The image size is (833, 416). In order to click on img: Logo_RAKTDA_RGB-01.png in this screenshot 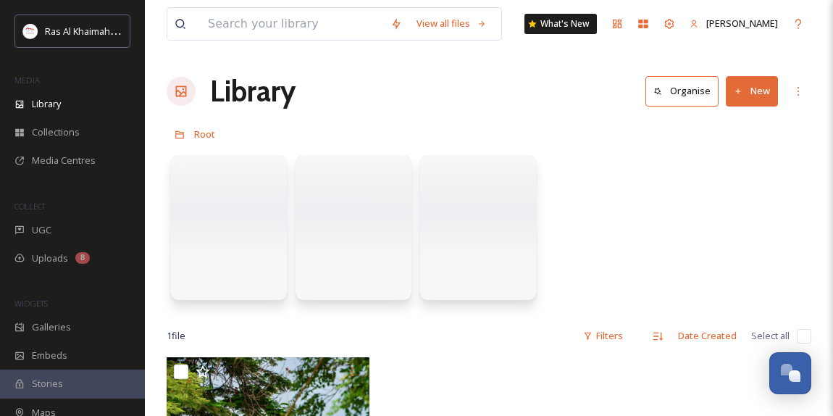, I will do `click(30, 31)`.